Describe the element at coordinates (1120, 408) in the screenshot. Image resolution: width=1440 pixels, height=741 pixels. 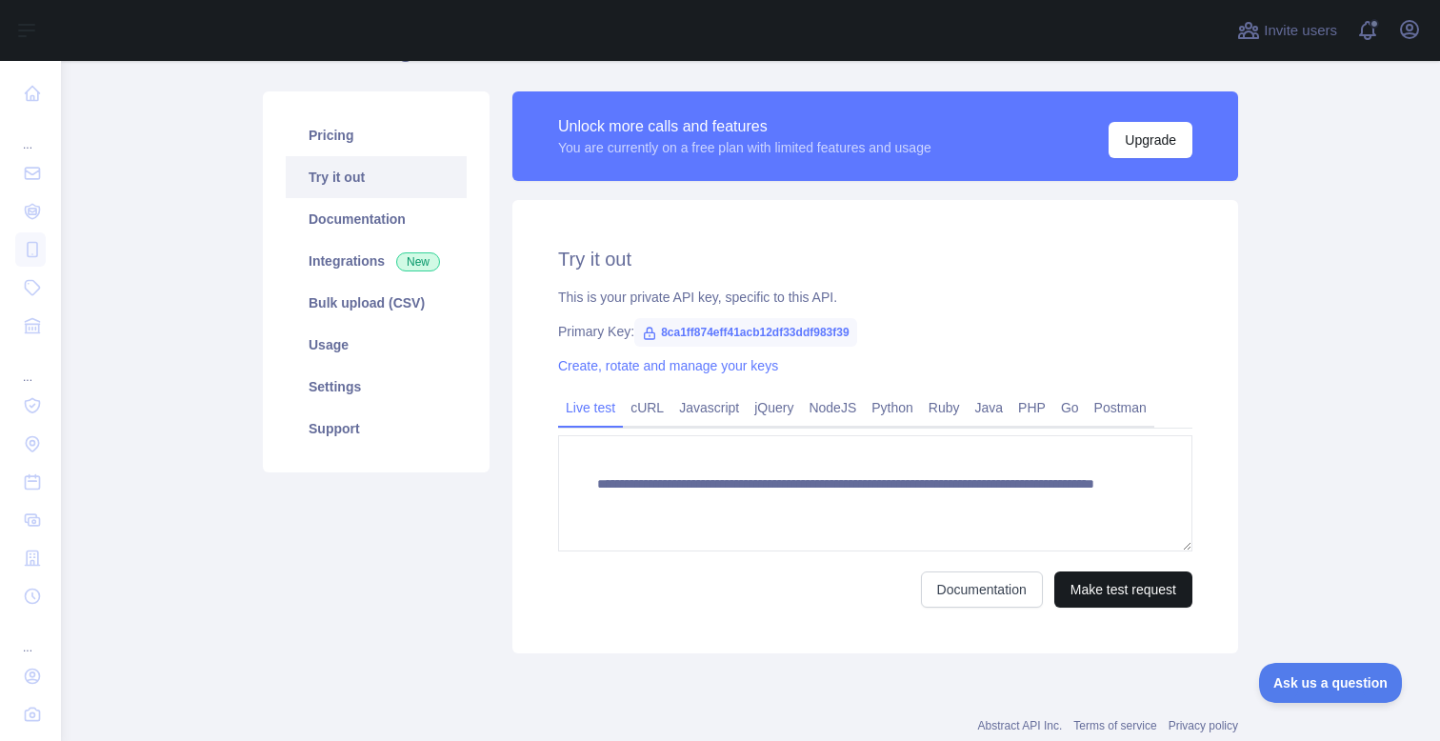
I see `a: Postman` at that location.